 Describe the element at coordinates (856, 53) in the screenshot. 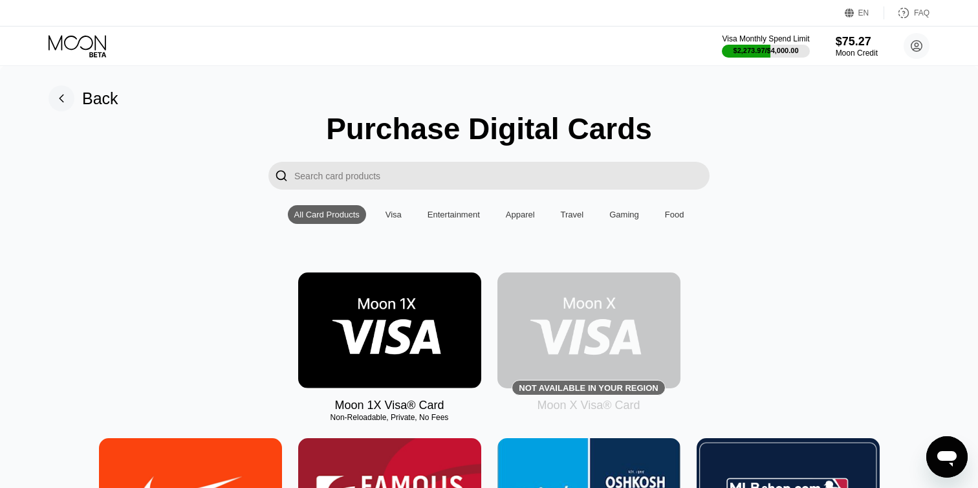

I see `div: Moon Credit` at that location.